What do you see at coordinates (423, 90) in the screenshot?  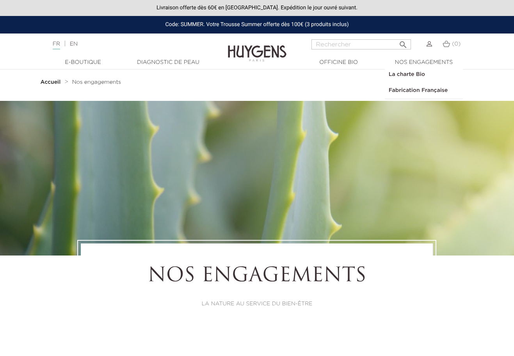 I see `a: Fabrication Française` at bounding box center [423, 90].